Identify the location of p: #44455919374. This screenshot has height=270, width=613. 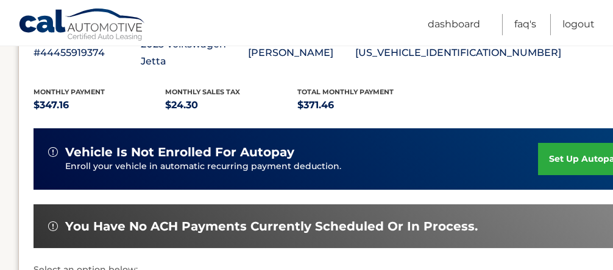
(87, 53).